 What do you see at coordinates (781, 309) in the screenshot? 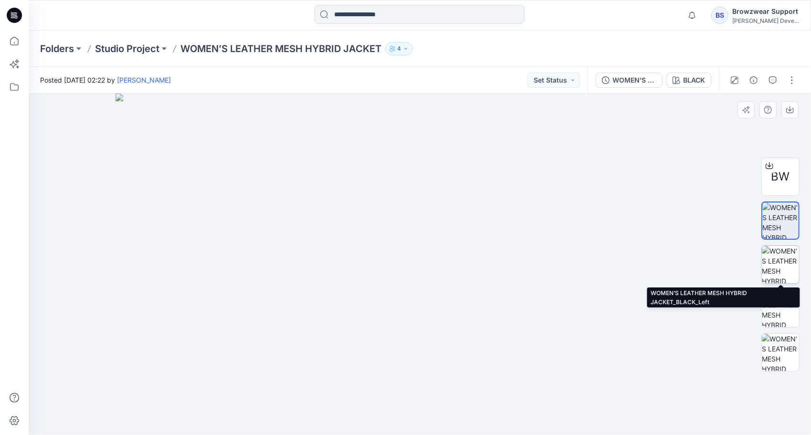
I see `img: WOMEN’S LEATHER MESH HYBRID JACKET_BLACK_Back` at bounding box center [781, 309].